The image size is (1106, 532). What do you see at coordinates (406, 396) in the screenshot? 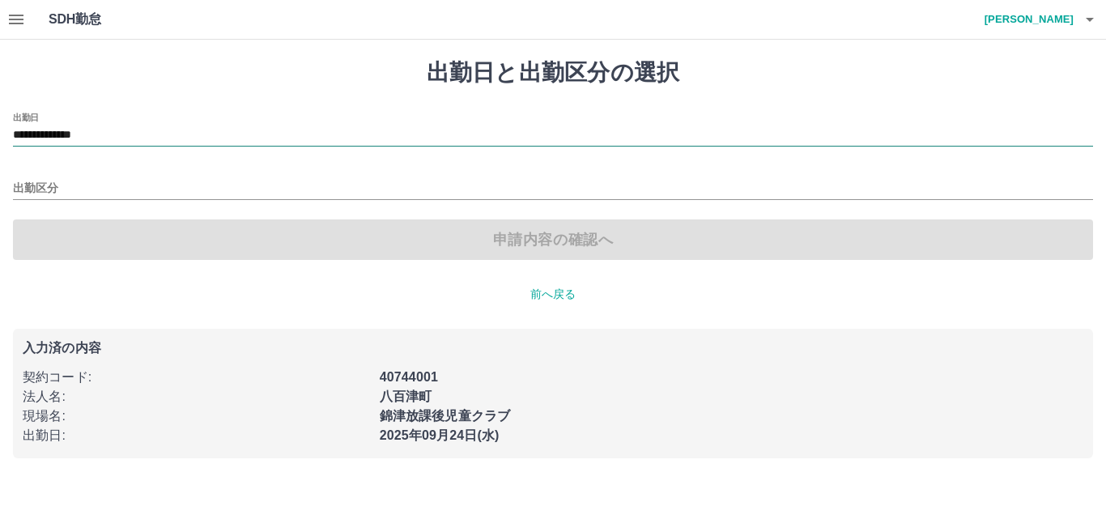
I see `b: 八百津町` at bounding box center [406, 396].